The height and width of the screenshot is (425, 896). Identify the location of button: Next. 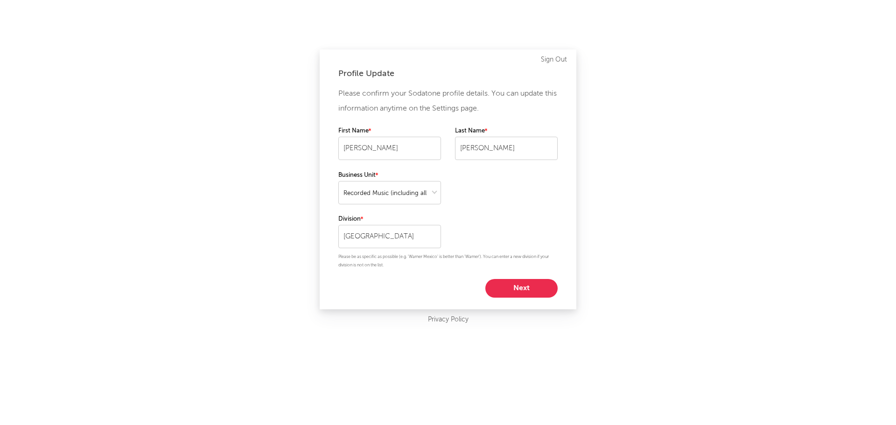
(521, 288).